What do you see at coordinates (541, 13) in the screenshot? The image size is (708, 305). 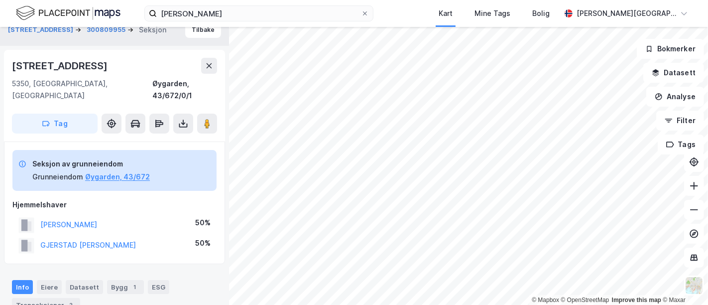 I see `div: Bolig` at bounding box center [541, 13].